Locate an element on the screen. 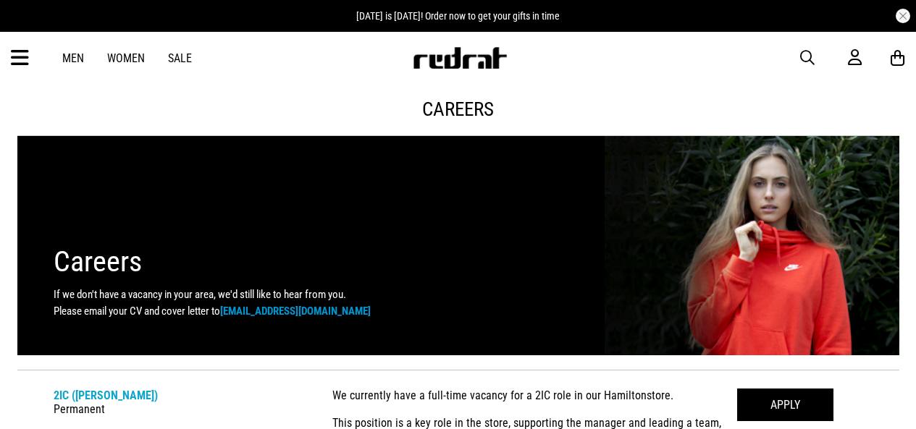 The height and width of the screenshot is (429, 916). img: Redrat logo is located at coordinates (460, 58).